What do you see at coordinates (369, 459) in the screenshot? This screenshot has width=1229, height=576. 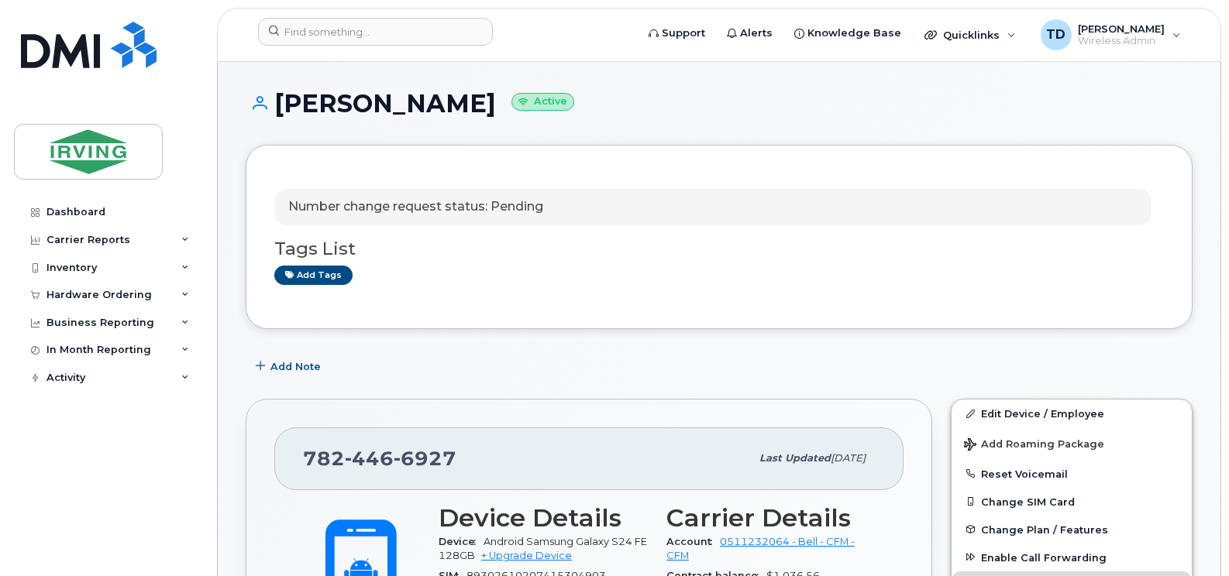 I see `span: 446` at bounding box center [369, 459].